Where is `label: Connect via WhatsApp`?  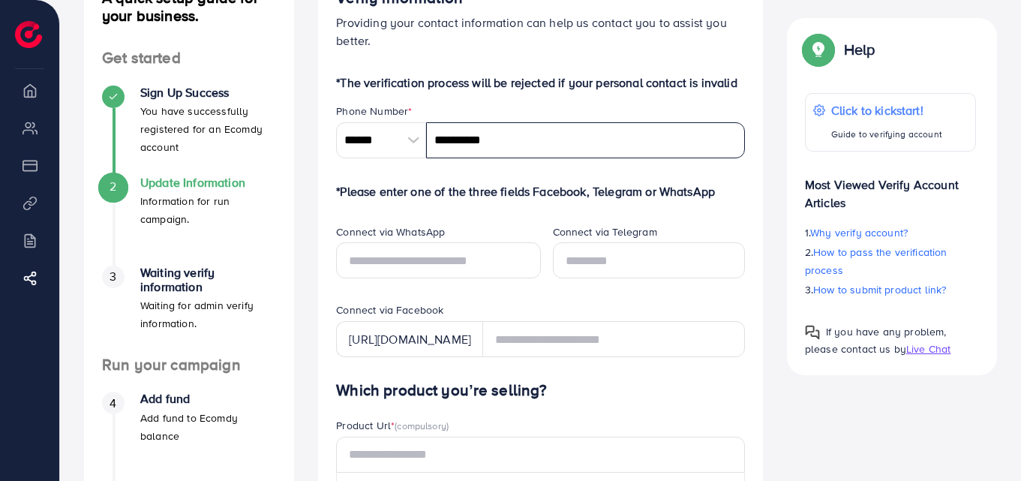
label: Connect via WhatsApp is located at coordinates (390, 232).